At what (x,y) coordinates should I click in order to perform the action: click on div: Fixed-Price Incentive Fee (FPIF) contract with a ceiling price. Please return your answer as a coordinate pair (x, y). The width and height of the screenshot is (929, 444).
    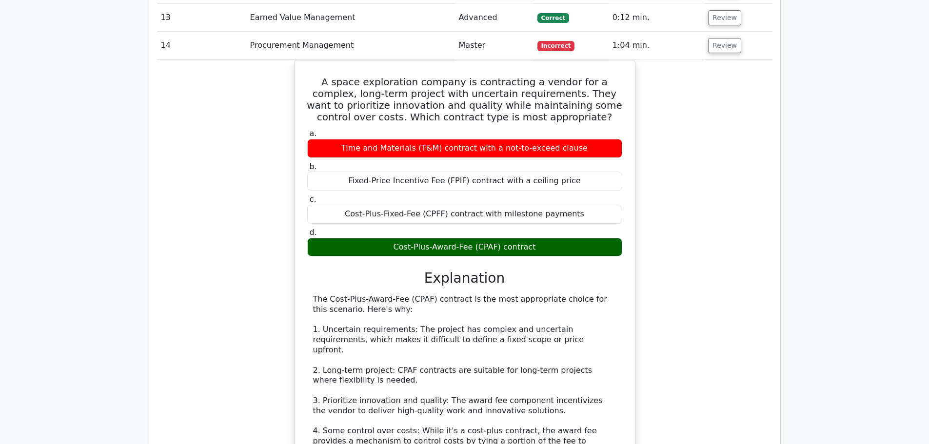
    Looking at the image, I should click on (465, 181).